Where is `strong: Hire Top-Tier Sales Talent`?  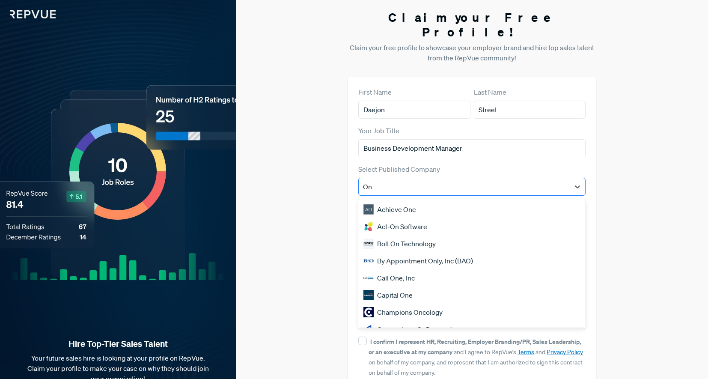 strong: Hire Top-Tier Sales Talent is located at coordinates (118, 344).